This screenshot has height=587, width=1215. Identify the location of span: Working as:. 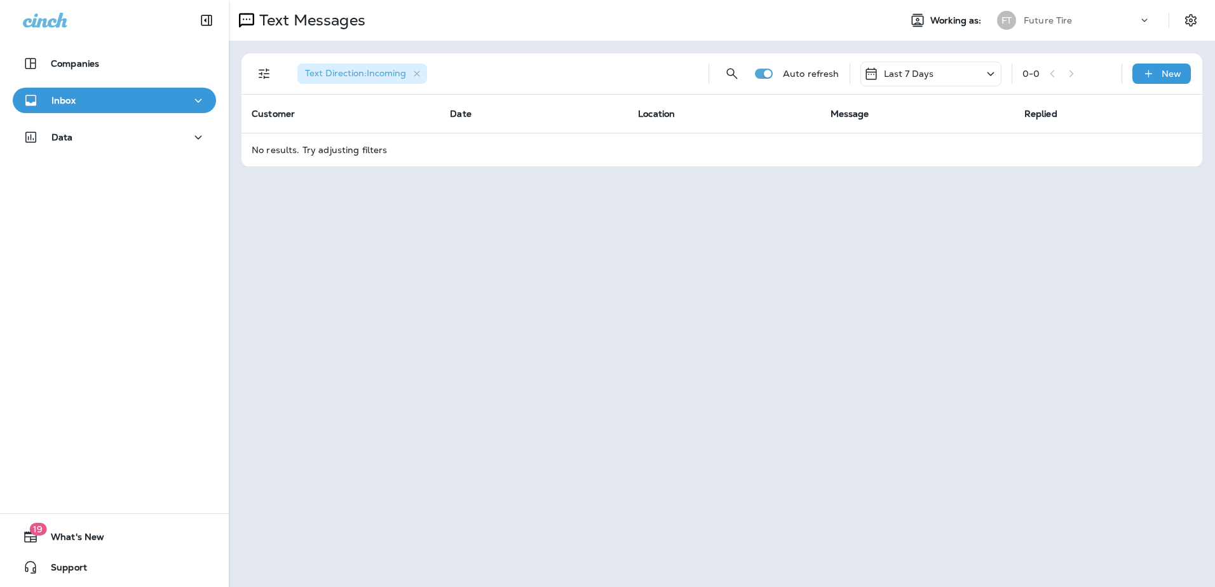
(957, 20).